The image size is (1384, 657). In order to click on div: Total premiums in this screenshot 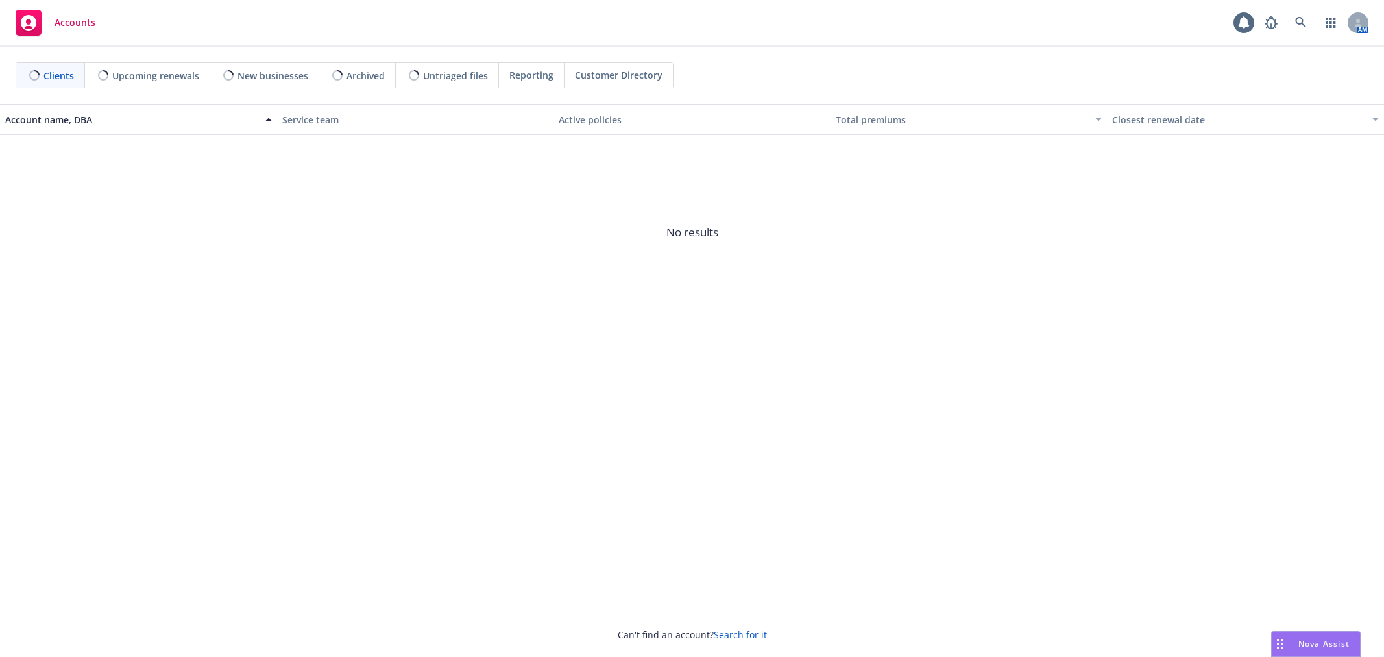, I will do `click(962, 119)`.